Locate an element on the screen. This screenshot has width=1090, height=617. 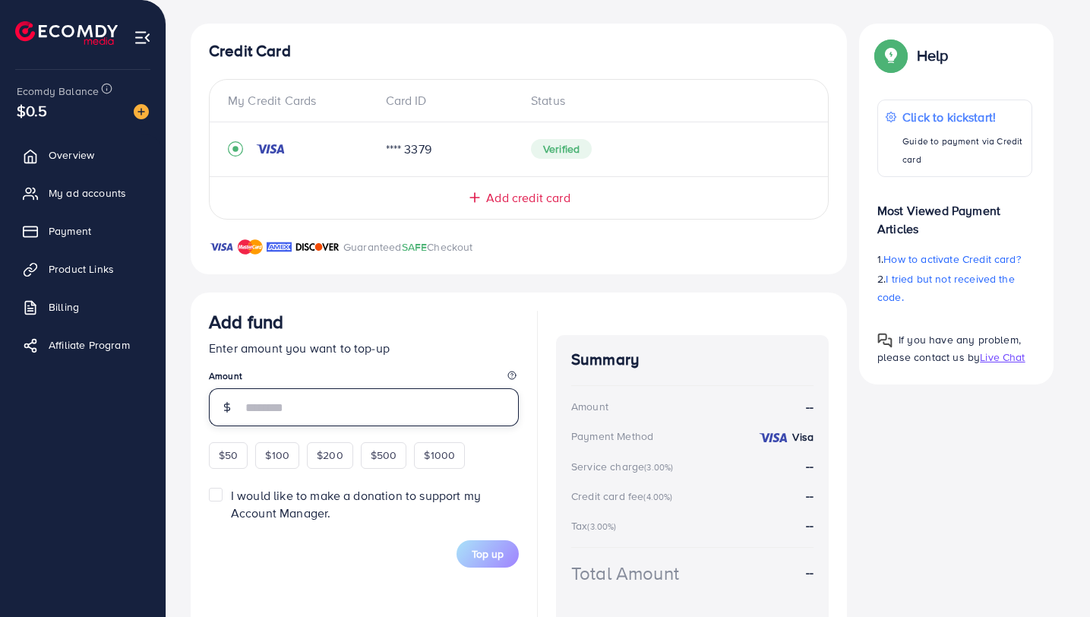
div: Payment Method is located at coordinates (612, 436).